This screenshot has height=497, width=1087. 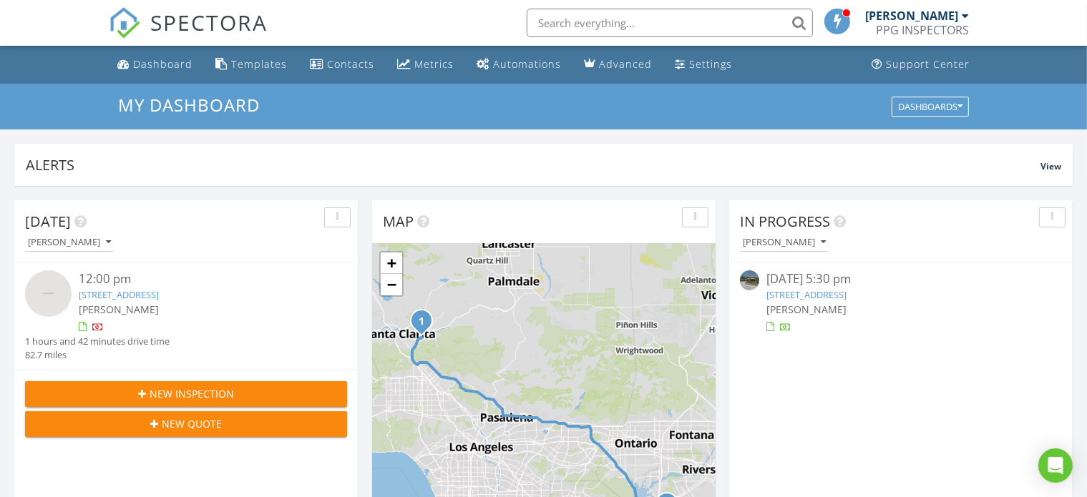 I want to click on a: Zoom in, so click(x=391, y=263).